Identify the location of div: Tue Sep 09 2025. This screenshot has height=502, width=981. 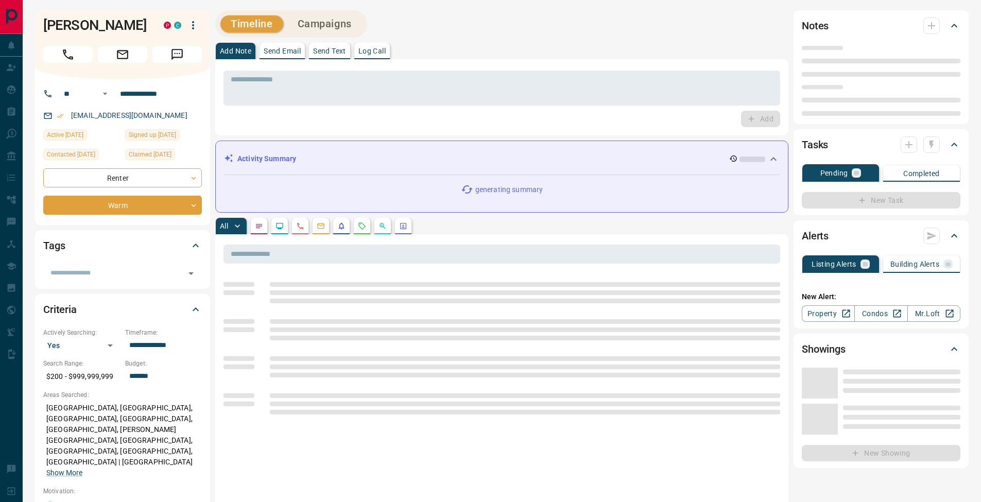
(81, 156).